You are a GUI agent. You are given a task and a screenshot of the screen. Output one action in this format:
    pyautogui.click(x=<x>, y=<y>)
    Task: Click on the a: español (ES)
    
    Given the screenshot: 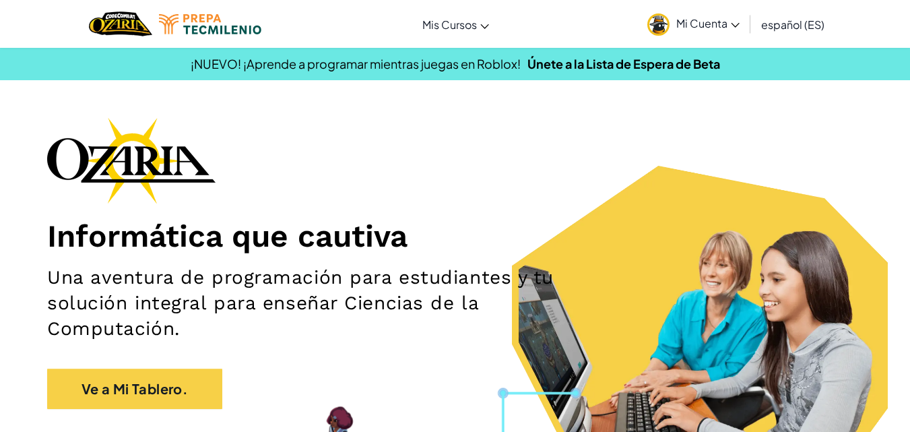 What is the action you would take?
    pyautogui.click(x=793, y=24)
    